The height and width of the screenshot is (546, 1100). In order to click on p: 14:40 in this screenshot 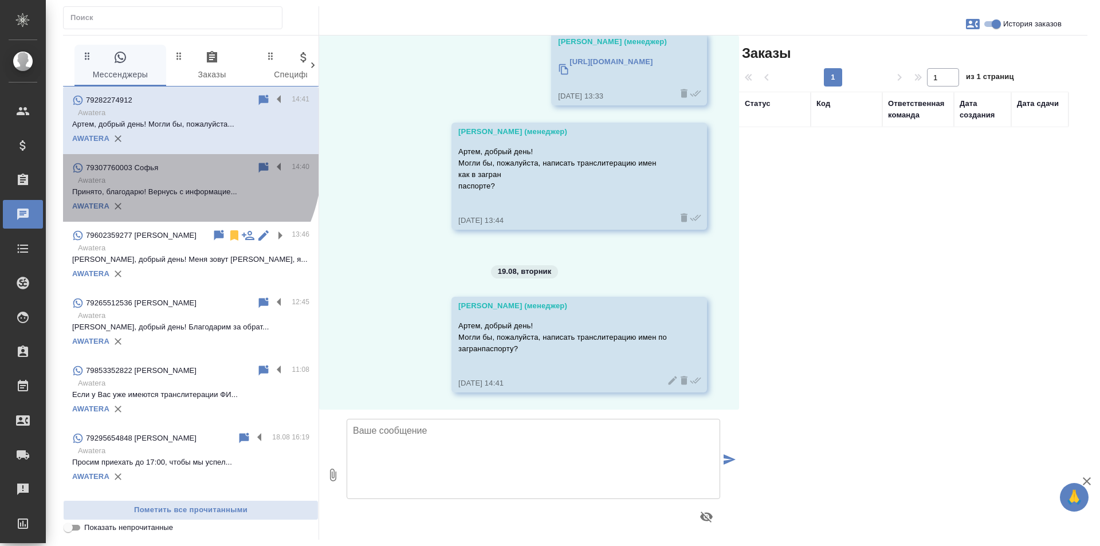, I will do `click(300, 167)`.